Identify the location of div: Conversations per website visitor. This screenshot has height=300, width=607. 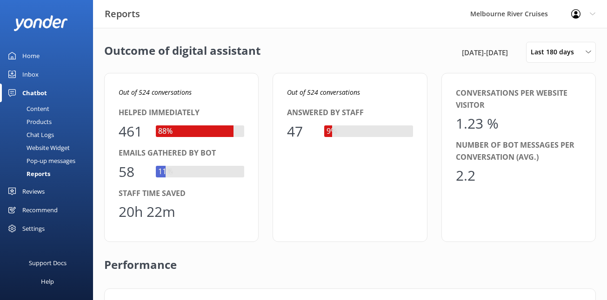
(518, 99).